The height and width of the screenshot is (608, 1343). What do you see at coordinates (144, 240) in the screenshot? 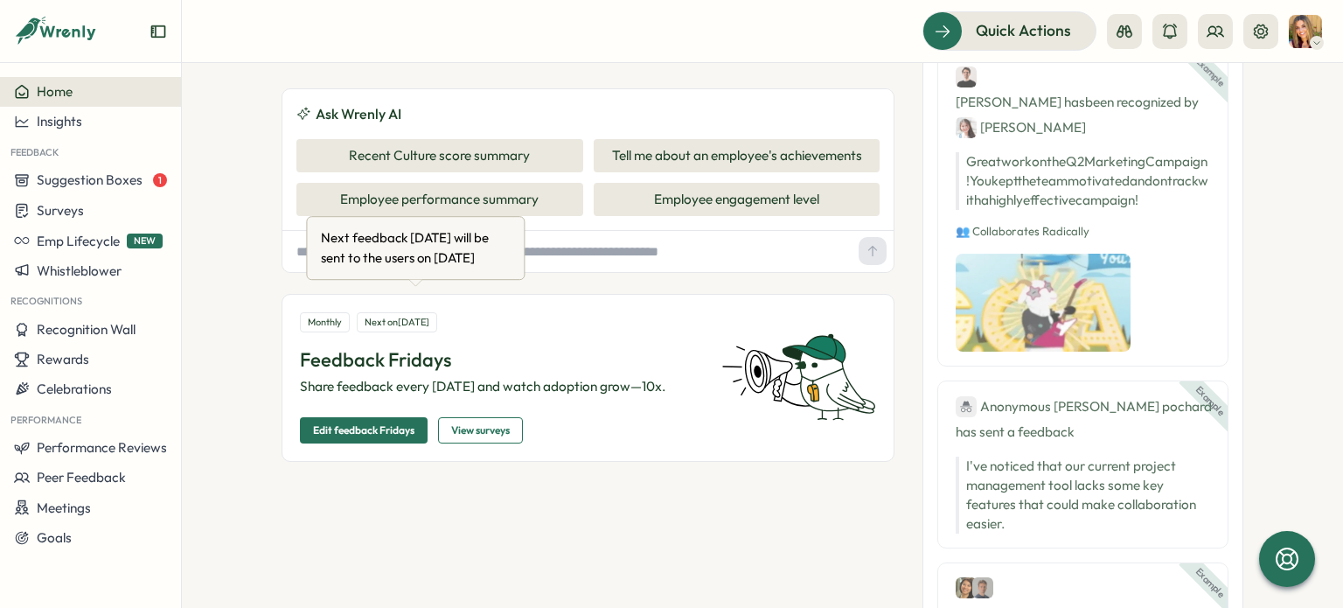
I see `span: NEW` at bounding box center [144, 240].